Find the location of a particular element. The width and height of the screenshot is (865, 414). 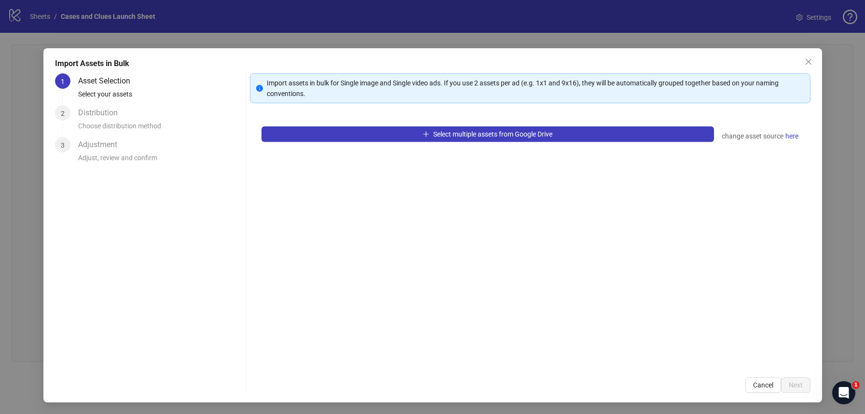

div: Select your assets is located at coordinates (160, 97).